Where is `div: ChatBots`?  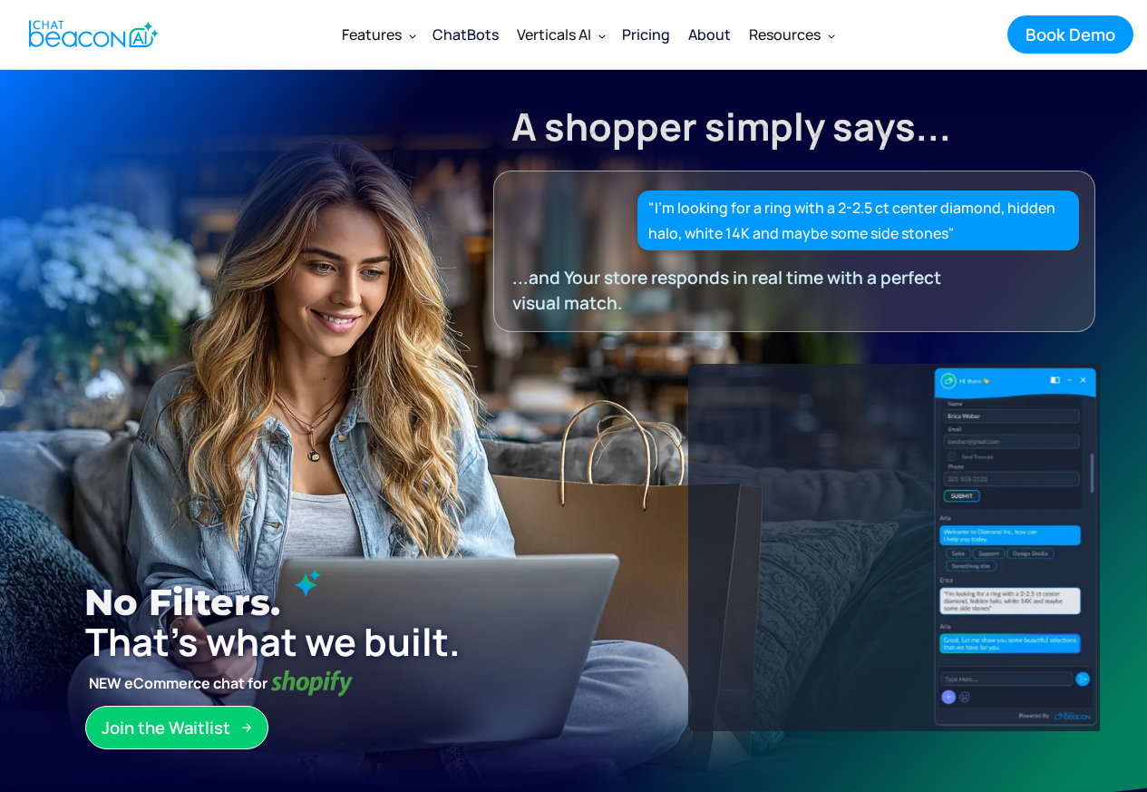 div: ChatBots is located at coordinates (465, 34).